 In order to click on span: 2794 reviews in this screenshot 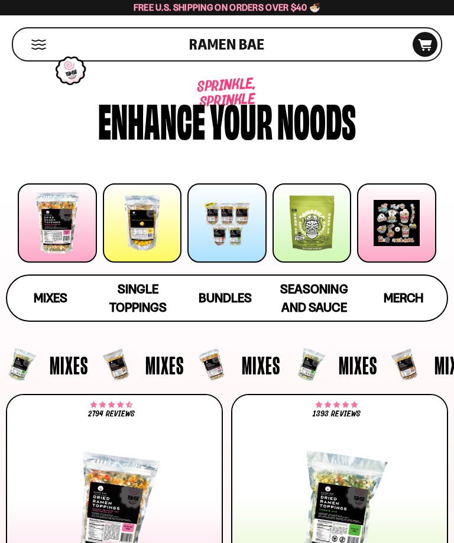, I will do `click(111, 414)`.